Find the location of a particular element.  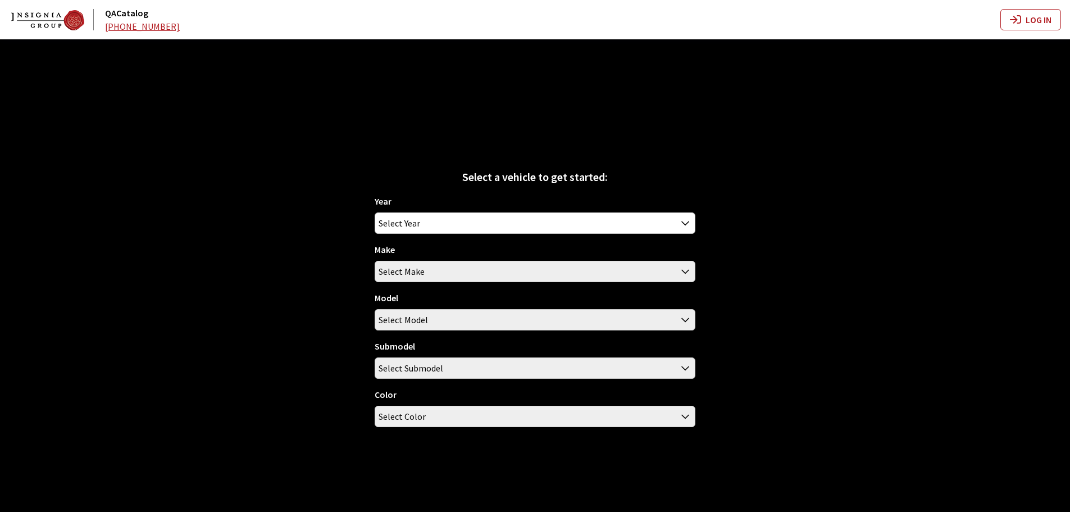

a: QACatalog is located at coordinates (126, 13).